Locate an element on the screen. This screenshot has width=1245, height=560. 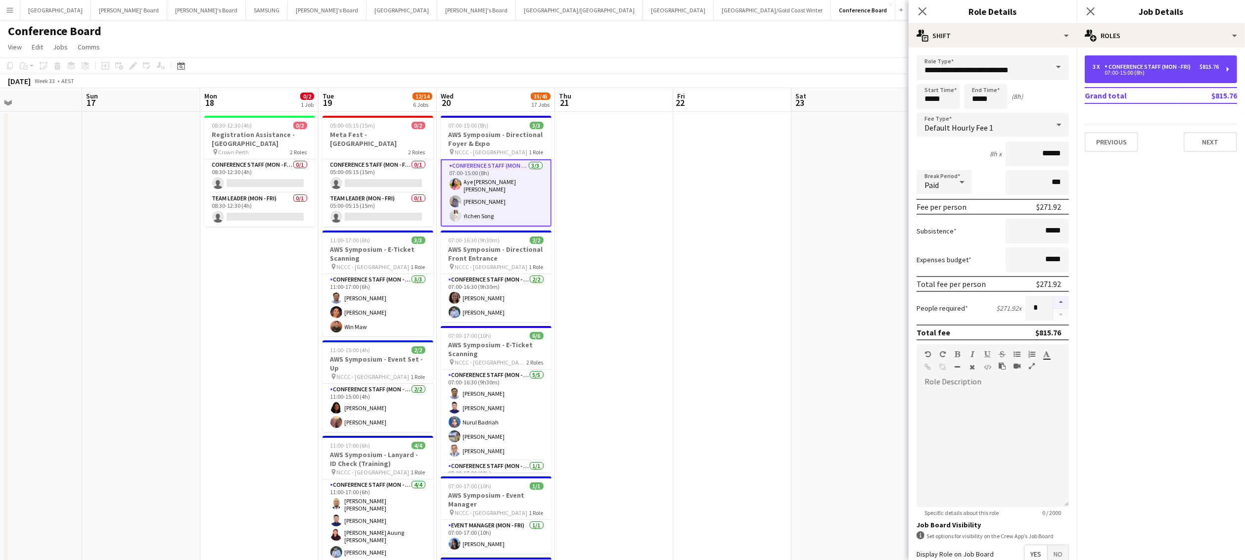
h3: AWS Symposium - Directional Foyer & Expo is located at coordinates (496, 139).